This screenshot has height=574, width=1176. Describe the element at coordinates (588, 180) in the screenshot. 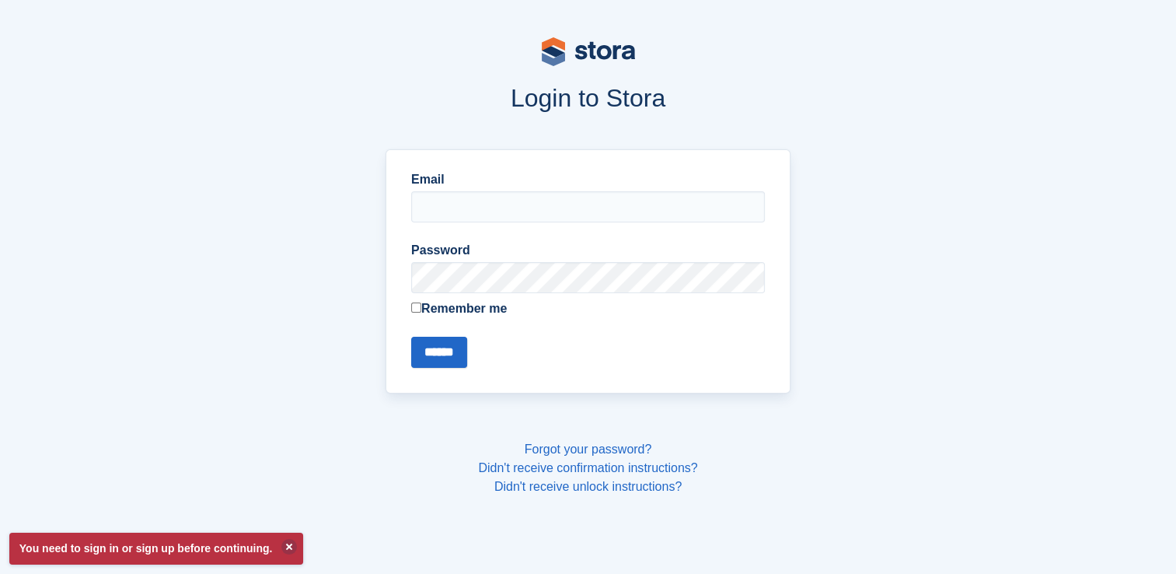

I see `label: Email` at that location.